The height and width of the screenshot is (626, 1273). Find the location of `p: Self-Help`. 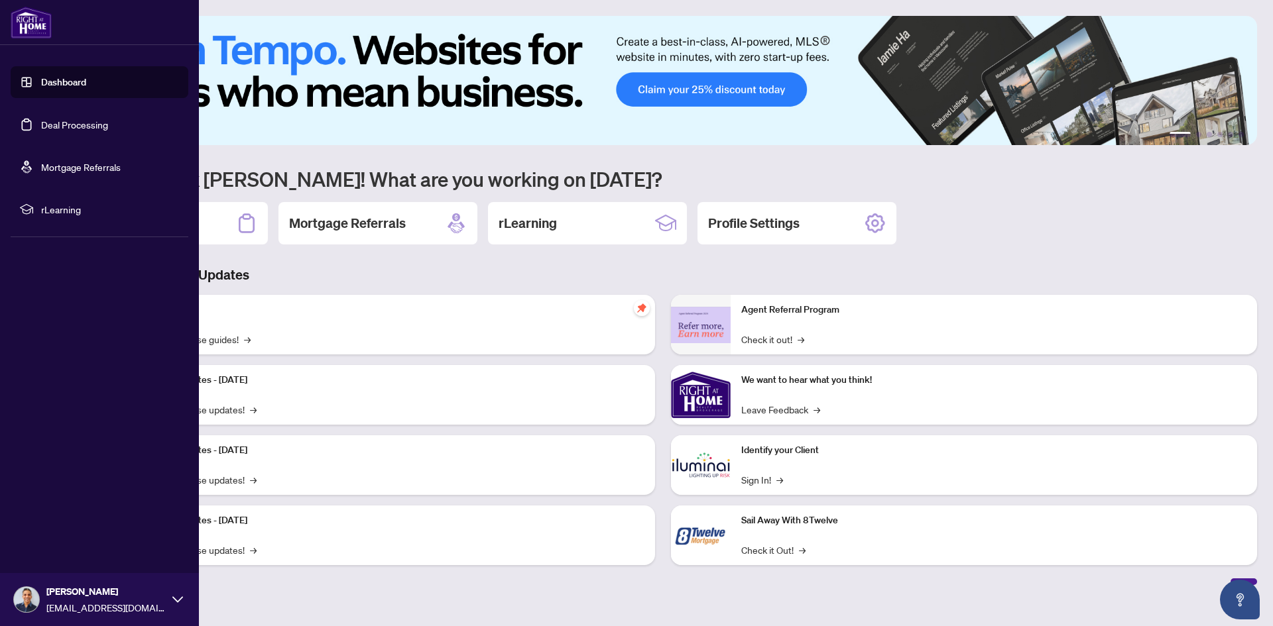

p: Self-Help is located at coordinates (392, 310).